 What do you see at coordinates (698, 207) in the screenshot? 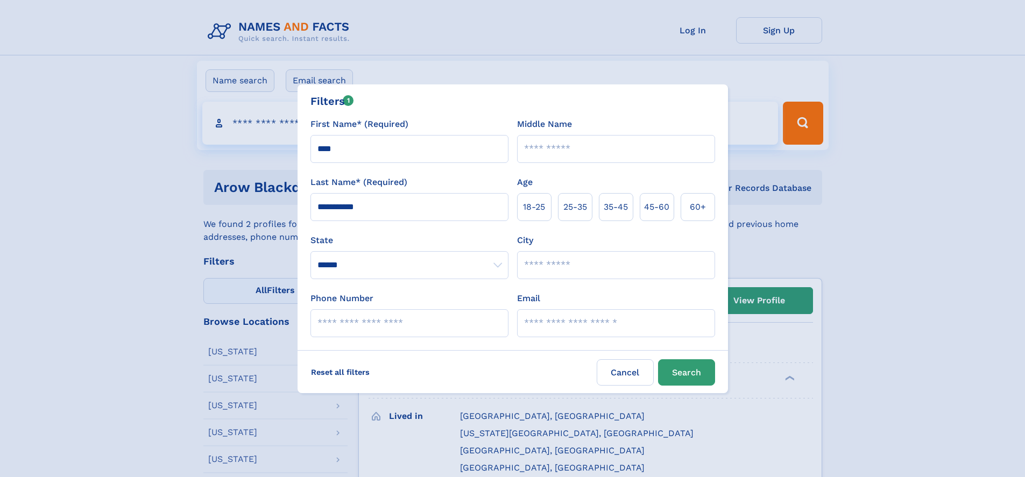
I see `span: 60+` at bounding box center [698, 207].